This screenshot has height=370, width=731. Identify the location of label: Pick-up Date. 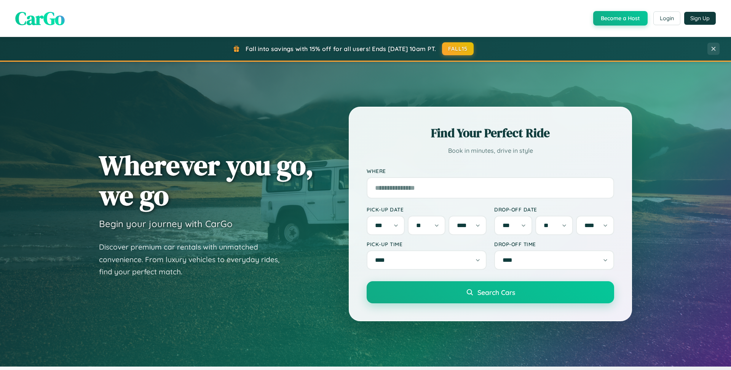
(426, 209).